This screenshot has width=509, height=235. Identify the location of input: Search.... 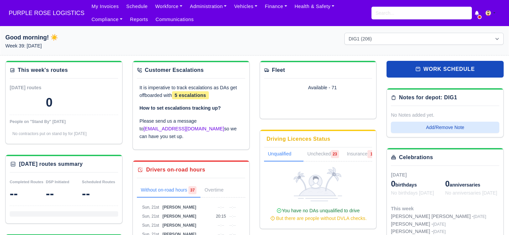
(422, 13).